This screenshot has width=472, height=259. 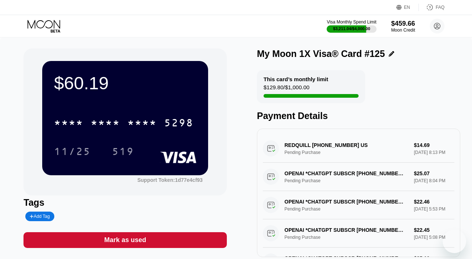 What do you see at coordinates (125, 202) in the screenshot?
I see `div: Tags` at bounding box center [125, 202].